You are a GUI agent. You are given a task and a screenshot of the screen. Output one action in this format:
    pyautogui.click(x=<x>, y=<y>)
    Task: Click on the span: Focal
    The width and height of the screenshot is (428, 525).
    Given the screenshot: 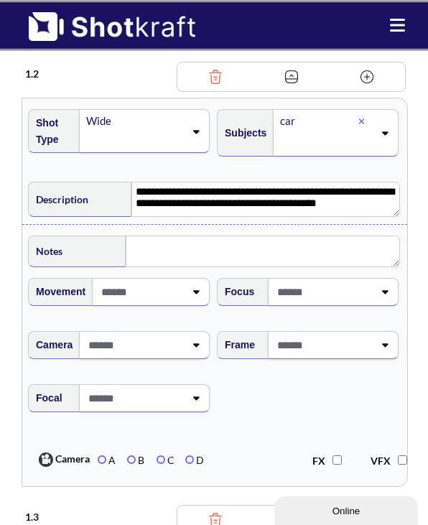 What is the action you would take?
    pyautogui.click(x=45, y=398)
    